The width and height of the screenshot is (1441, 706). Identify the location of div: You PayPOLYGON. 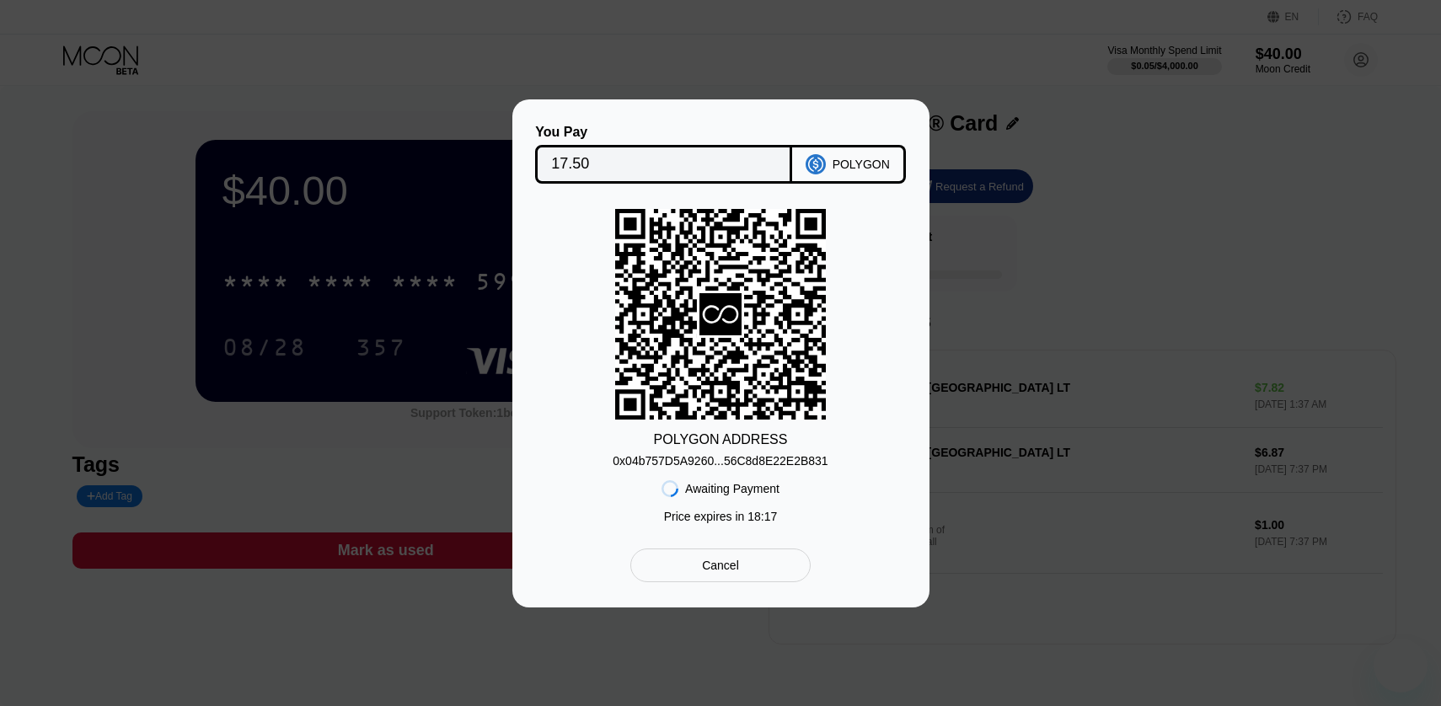
(720, 154).